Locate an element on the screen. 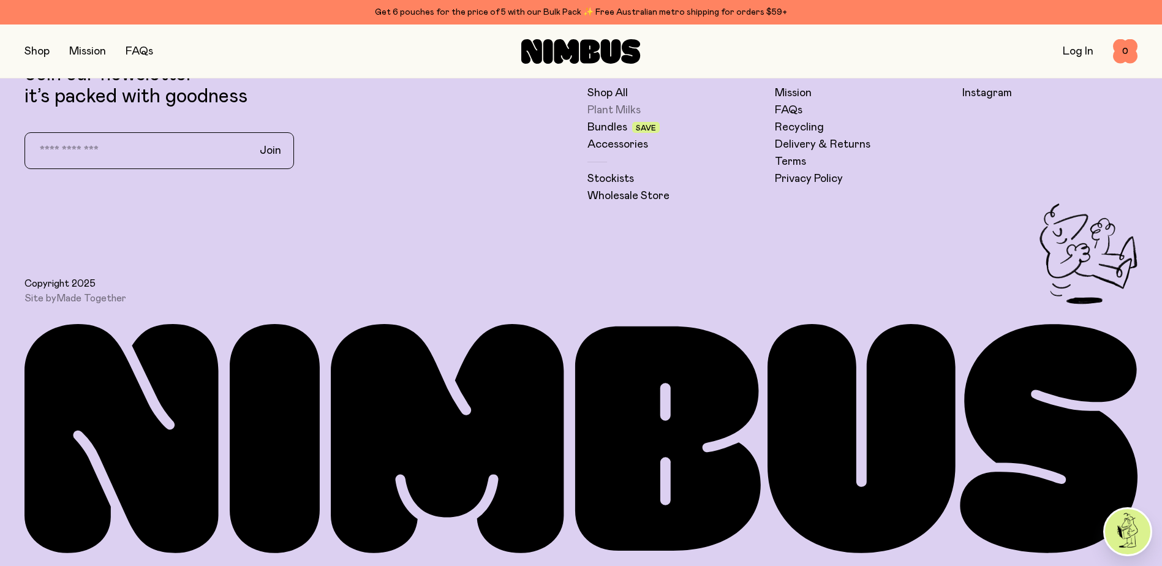 The width and height of the screenshot is (1162, 566). a: Instagram is located at coordinates (987, 93).